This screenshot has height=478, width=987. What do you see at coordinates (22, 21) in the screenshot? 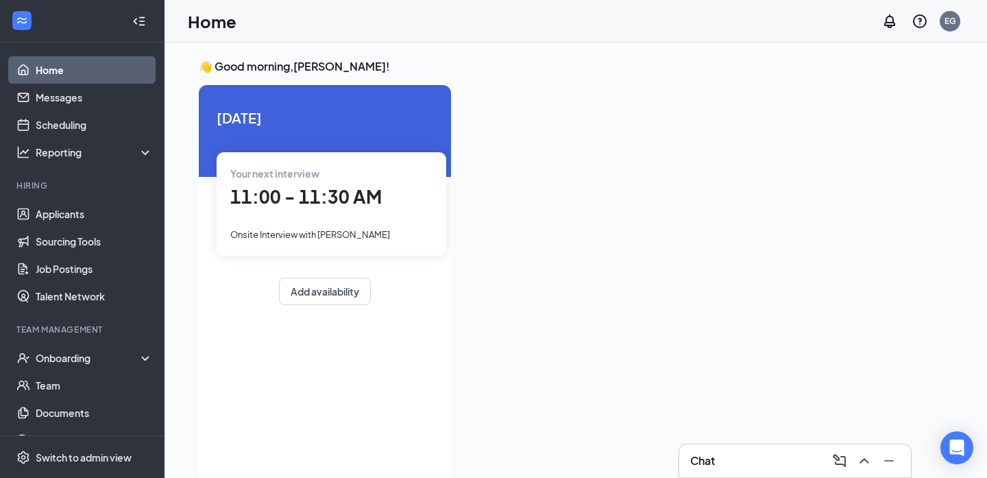
I see `svg: WorkstreamLogo` at bounding box center [22, 21].